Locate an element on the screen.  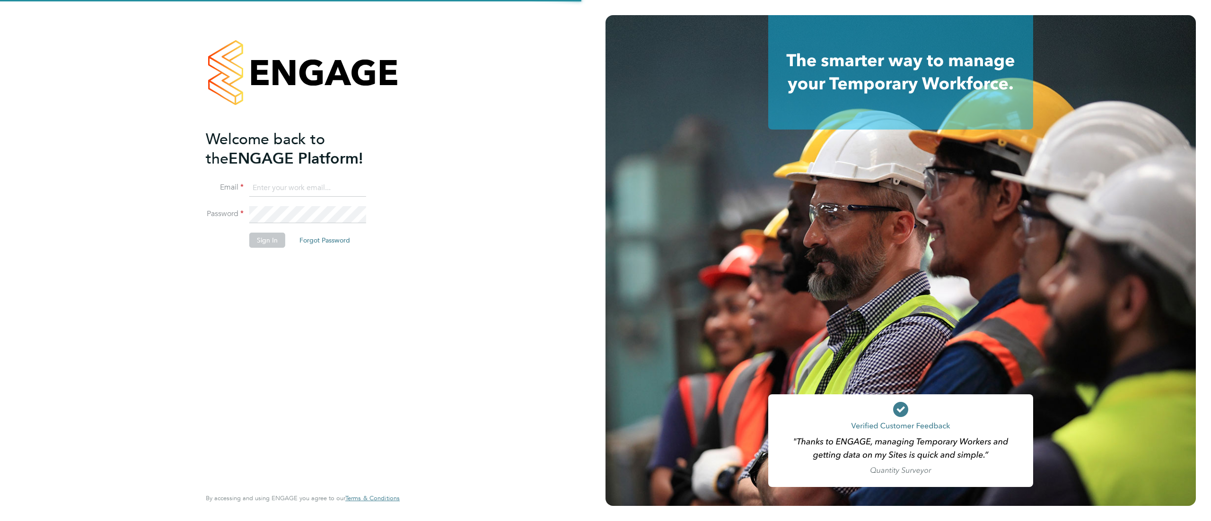
span: Terms & Conditions is located at coordinates (372, 498).